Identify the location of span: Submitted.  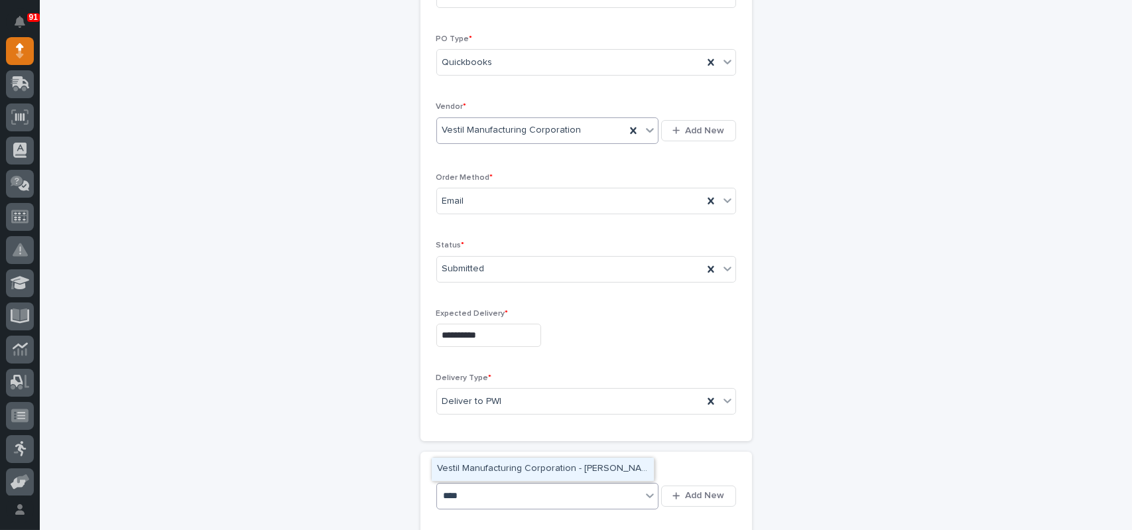
(463, 269).